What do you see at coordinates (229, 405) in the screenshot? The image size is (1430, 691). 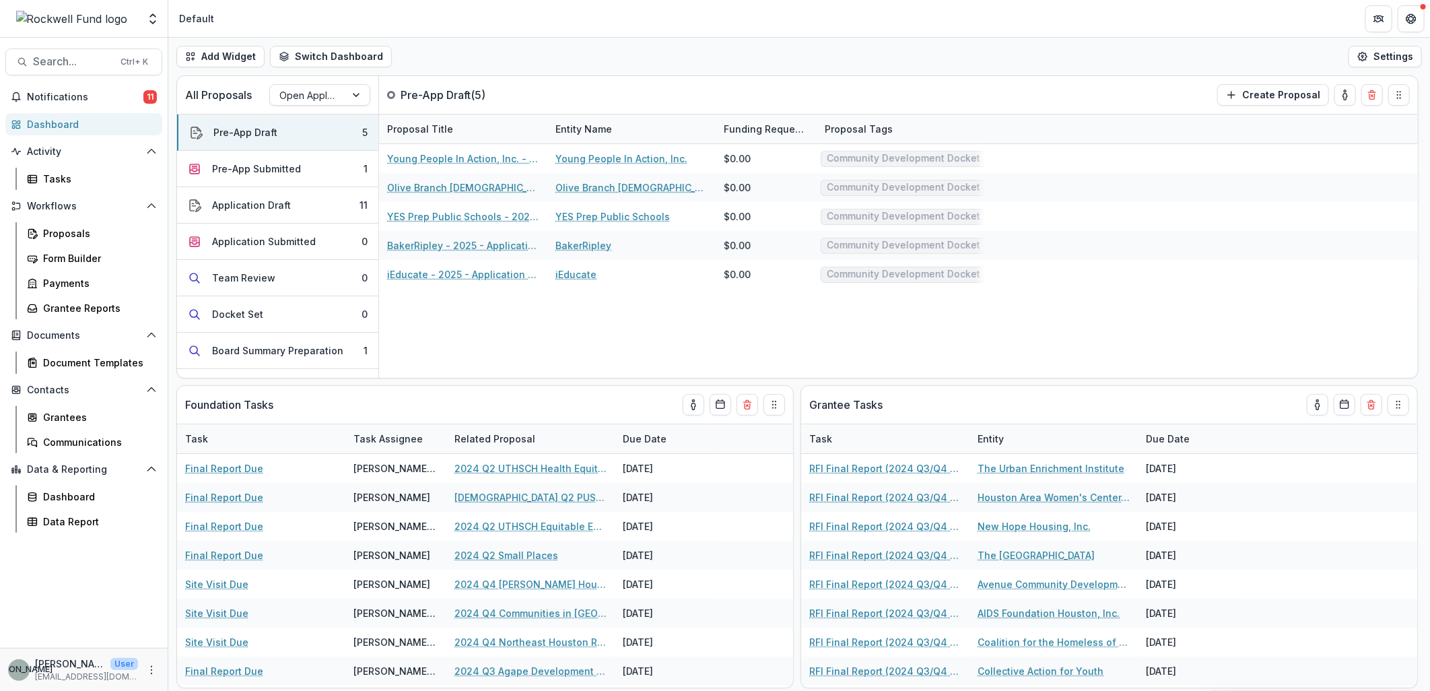 I see `p: Foundation Tasks` at bounding box center [229, 405].